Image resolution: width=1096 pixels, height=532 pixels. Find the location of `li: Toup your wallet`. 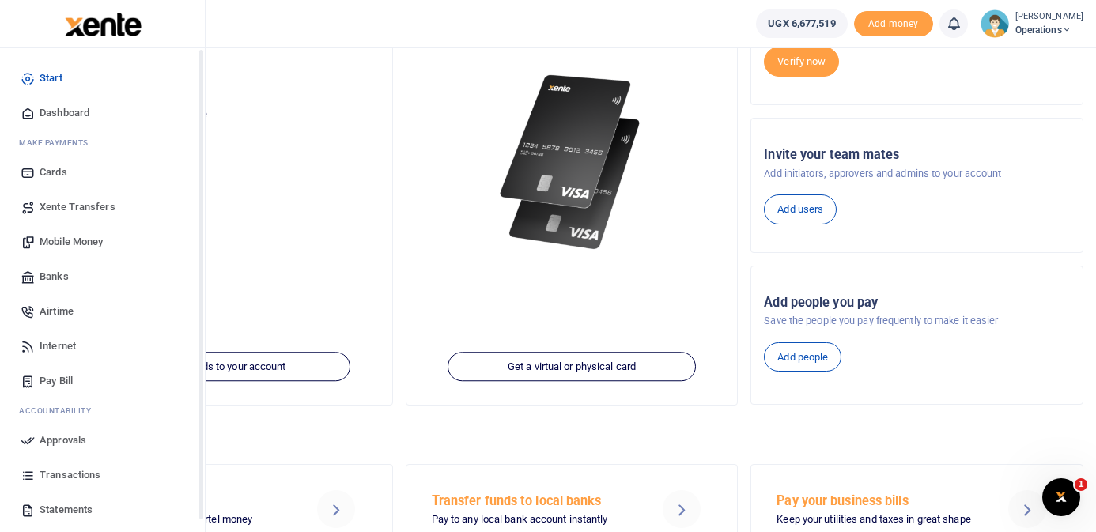

li: Toup your wallet is located at coordinates (893, 24).